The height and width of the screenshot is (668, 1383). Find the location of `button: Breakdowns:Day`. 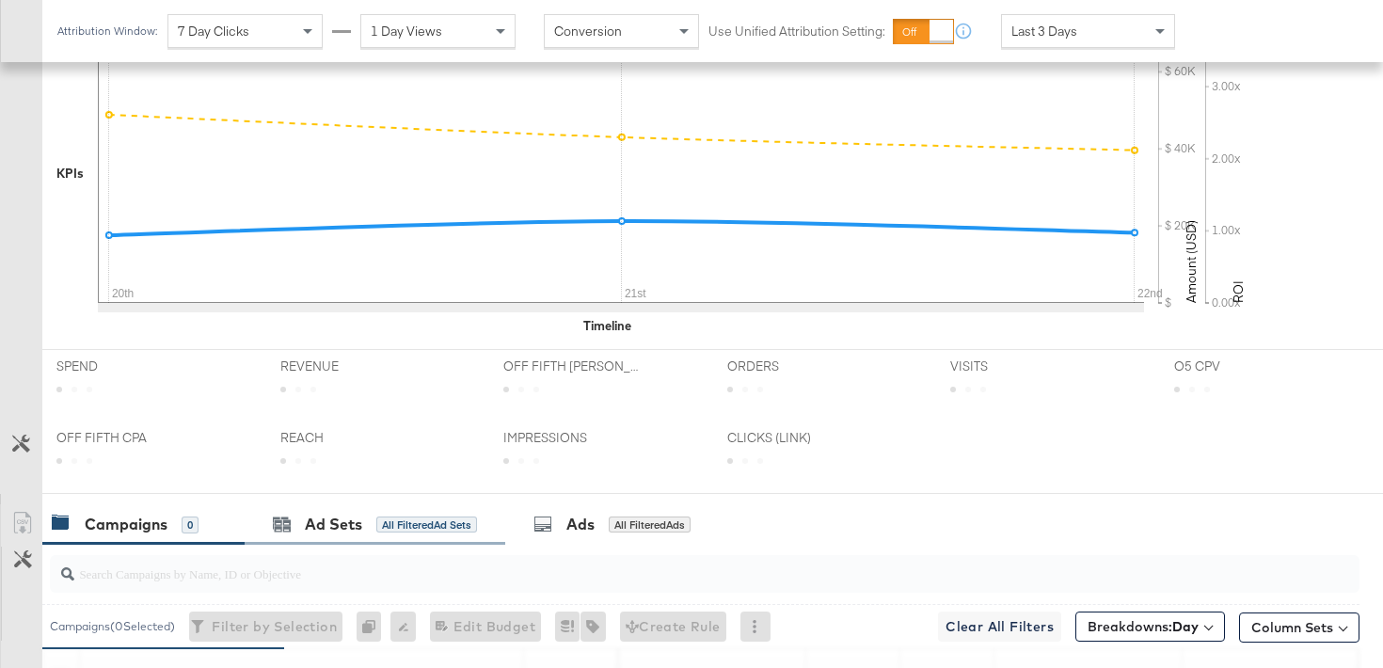

button: Breakdowns:Day is located at coordinates (1150, 627).